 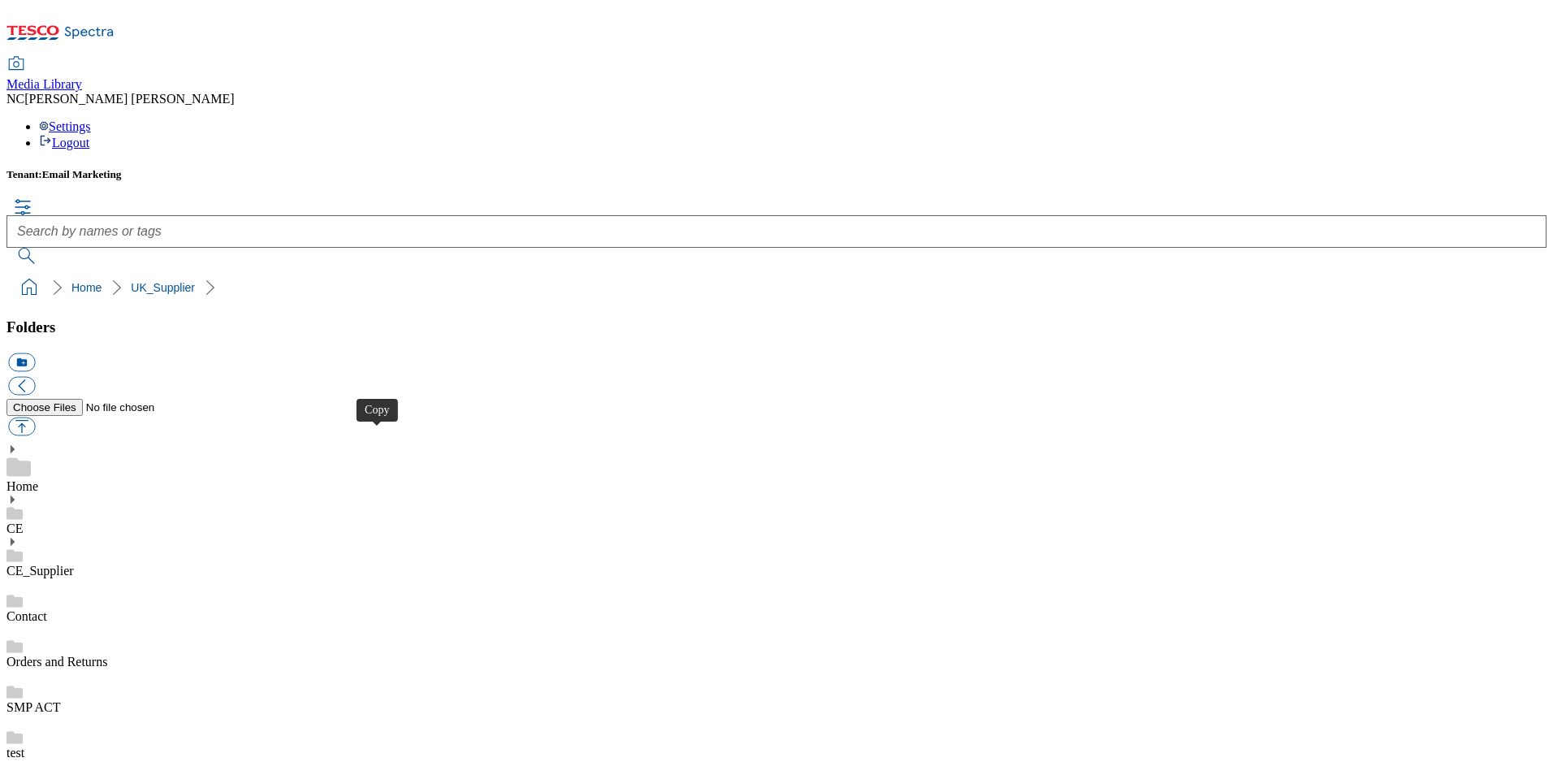 I want to click on a: CE, so click(x=15, y=528).